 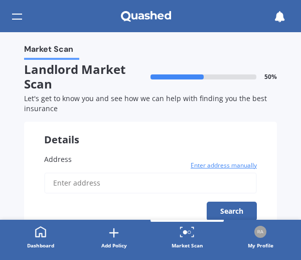 What do you see at coordinates (58, 159) in the screenshot?
I see `span: Address` at bounding box center [58, 159].